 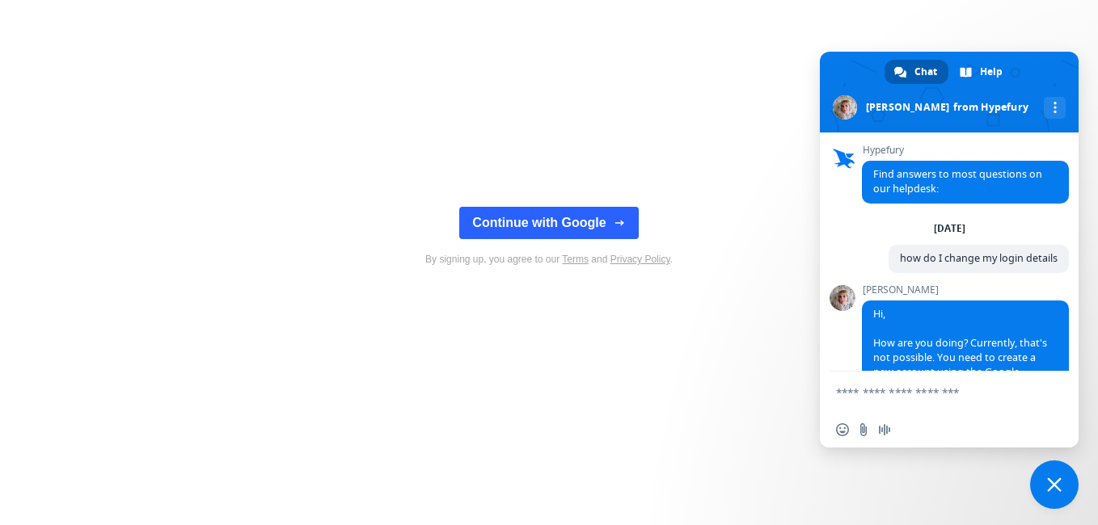 I want to click on p: By signing up, you agree to our and ., so click(x=549, y=259).